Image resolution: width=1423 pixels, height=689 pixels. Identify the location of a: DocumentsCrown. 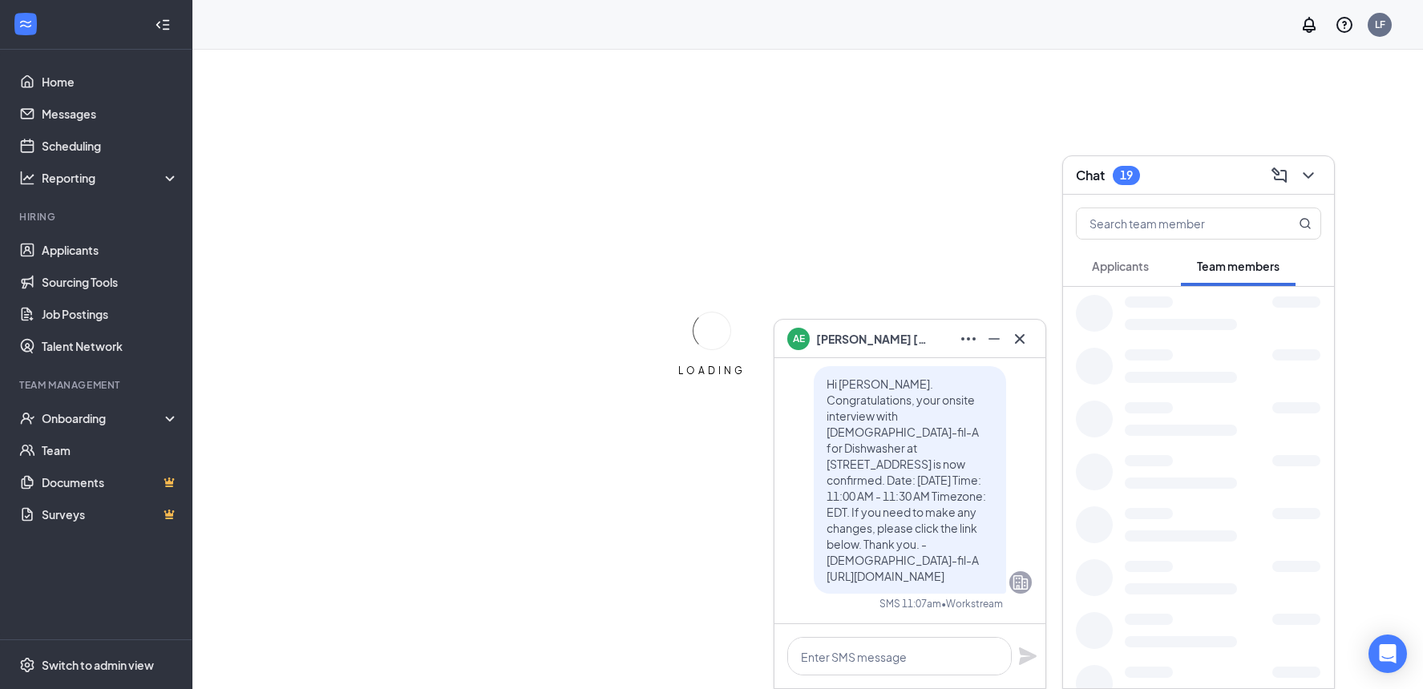
(110, 483).